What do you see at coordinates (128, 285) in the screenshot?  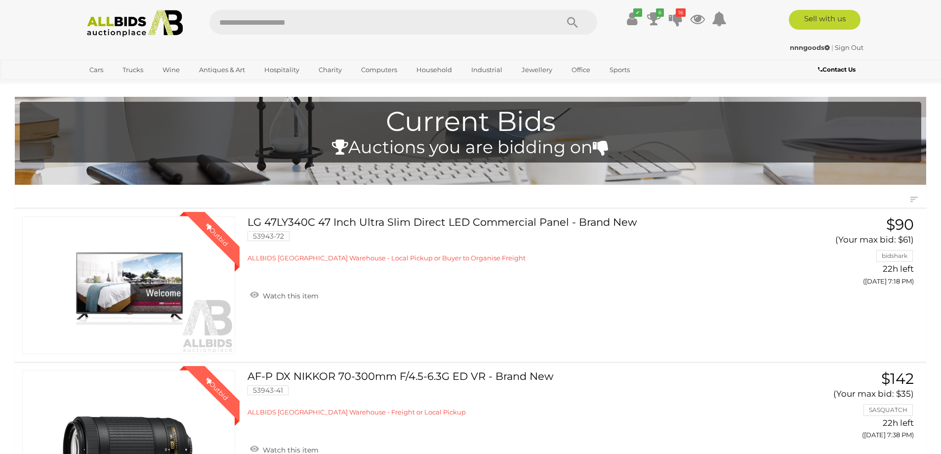 I see `a: Outbid` at bounding box center [128, 285].